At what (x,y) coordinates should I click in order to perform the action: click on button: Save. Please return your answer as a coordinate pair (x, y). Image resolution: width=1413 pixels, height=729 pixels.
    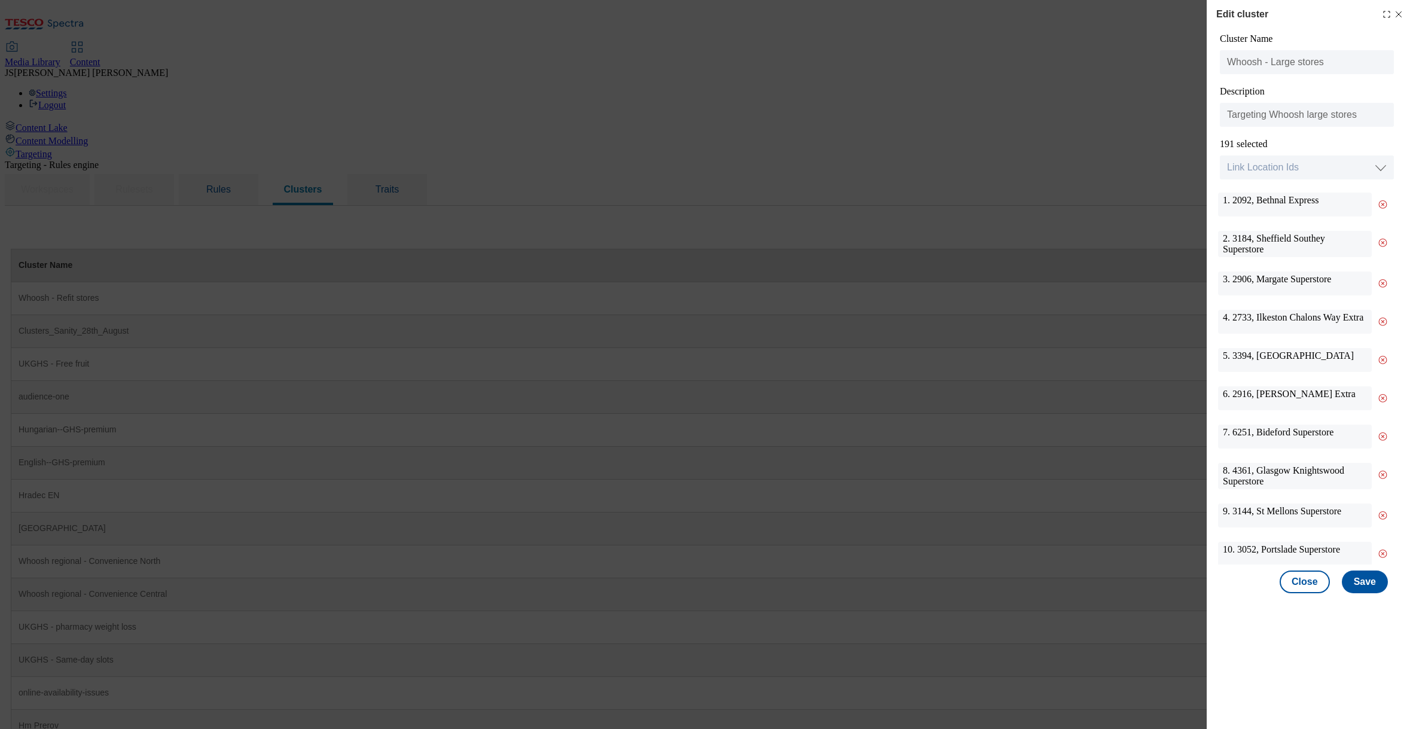
    Looking at the image, I should click on (1365, 582).